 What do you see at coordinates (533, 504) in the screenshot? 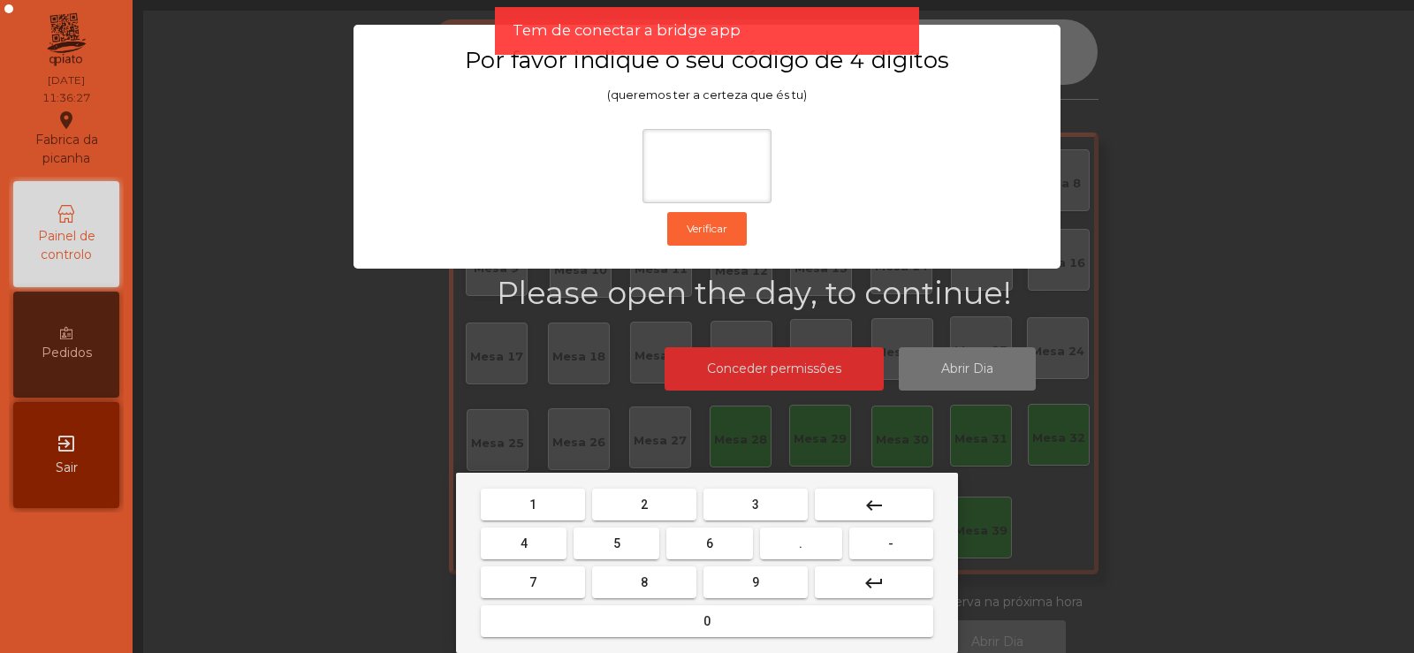
I see `button: 1` at bounding box center [533, 504].